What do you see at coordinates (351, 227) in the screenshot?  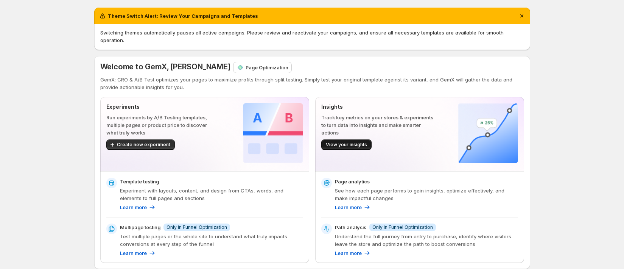 I see `p: Path analysis` at bounding box center [351, 227].